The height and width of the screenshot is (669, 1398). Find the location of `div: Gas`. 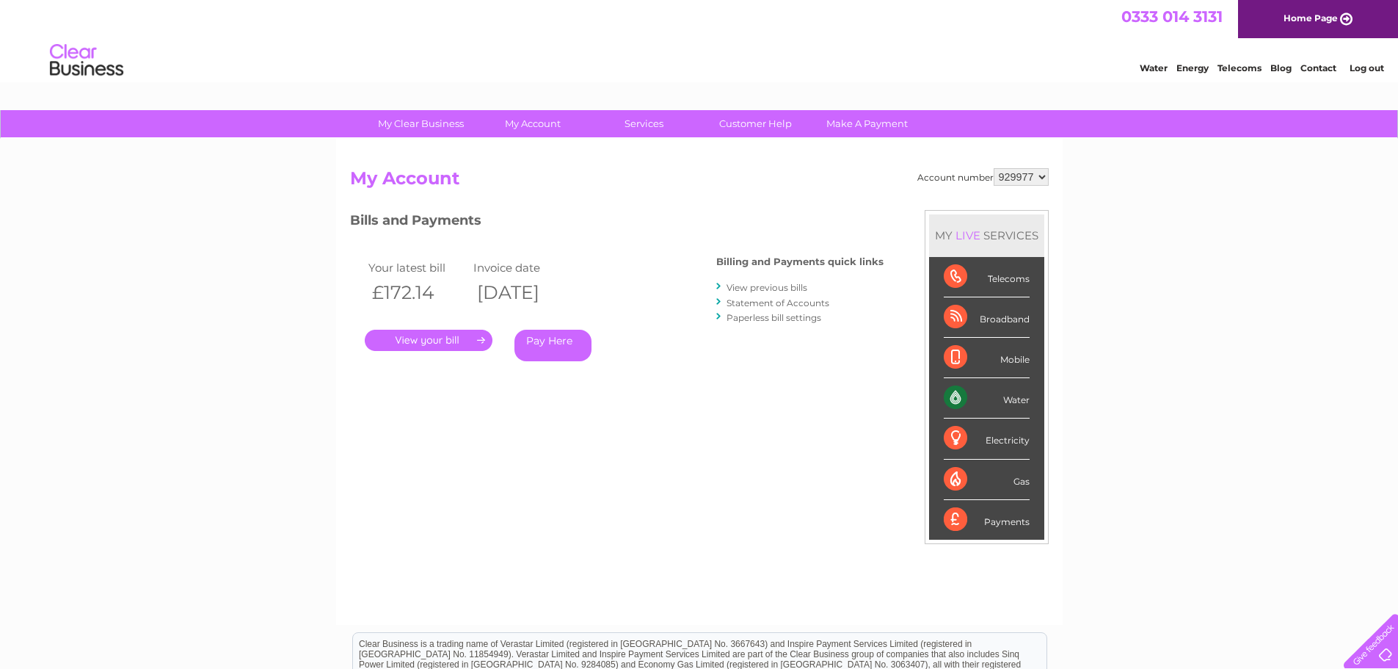

div: Gas is located at coordinates (986, 479).